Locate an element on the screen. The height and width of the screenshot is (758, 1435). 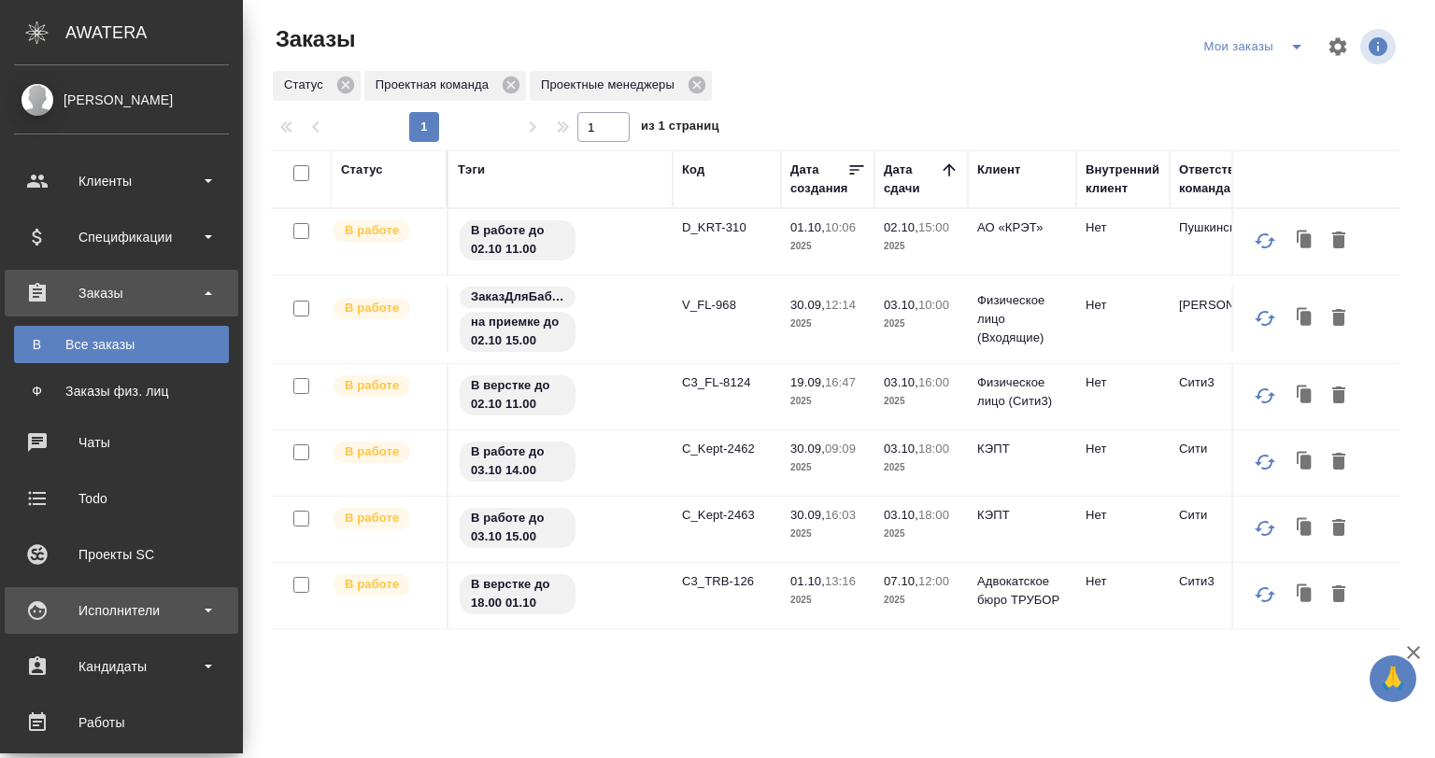
div: AWATERA is located at coordinates (154, 33).